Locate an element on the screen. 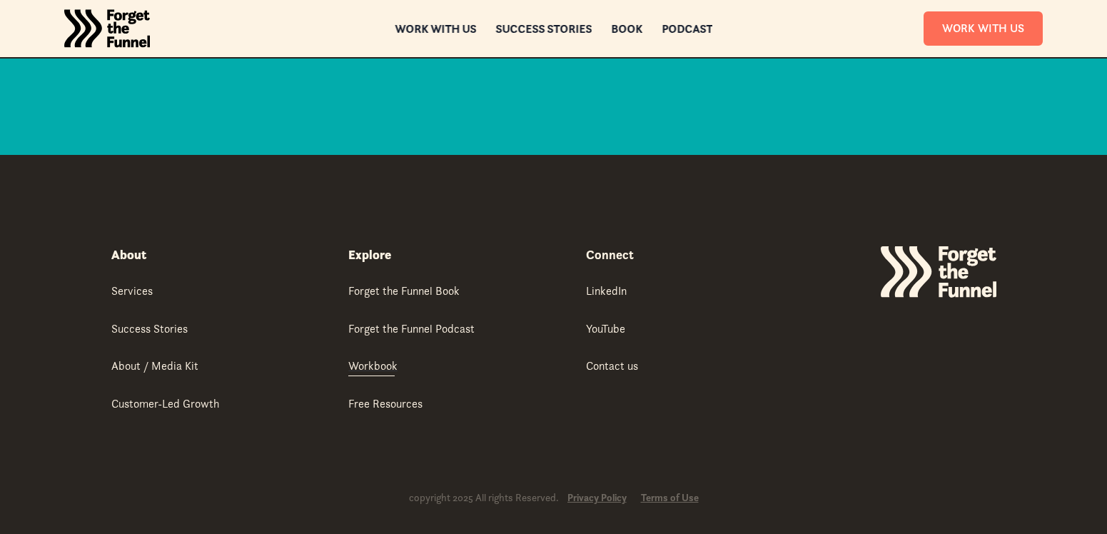  a: Services is located at coordinates (132, 291).